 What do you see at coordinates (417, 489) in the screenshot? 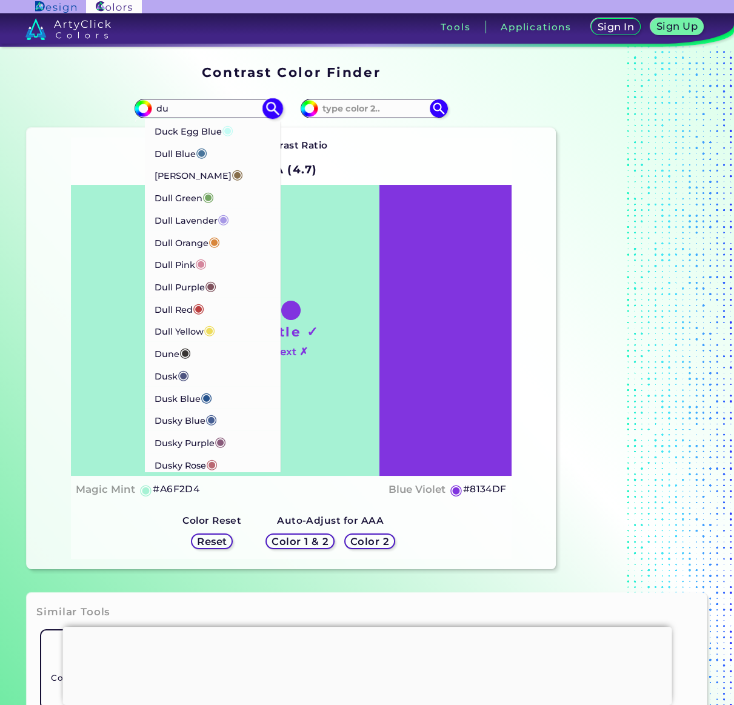
I see `h4: Blue Violet` at bounding box center [417, 489].